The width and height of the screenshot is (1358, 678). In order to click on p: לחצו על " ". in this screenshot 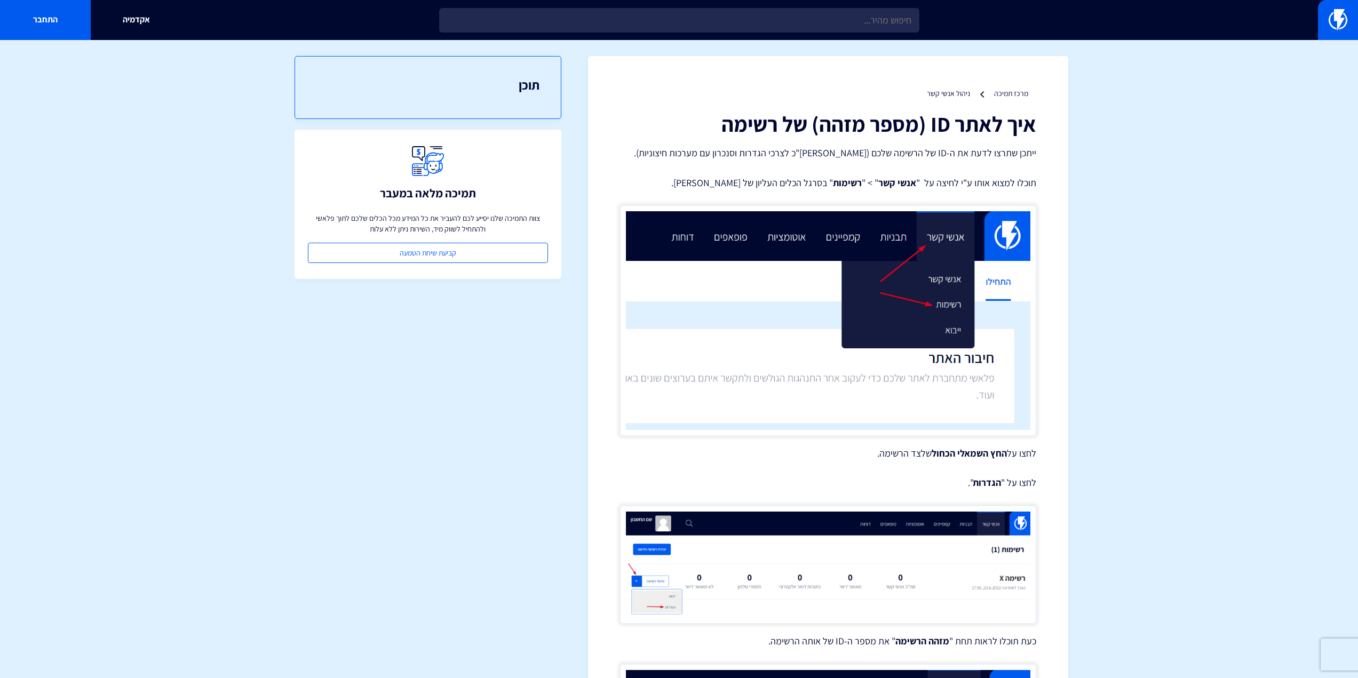, I will do `click(828, 483)`.